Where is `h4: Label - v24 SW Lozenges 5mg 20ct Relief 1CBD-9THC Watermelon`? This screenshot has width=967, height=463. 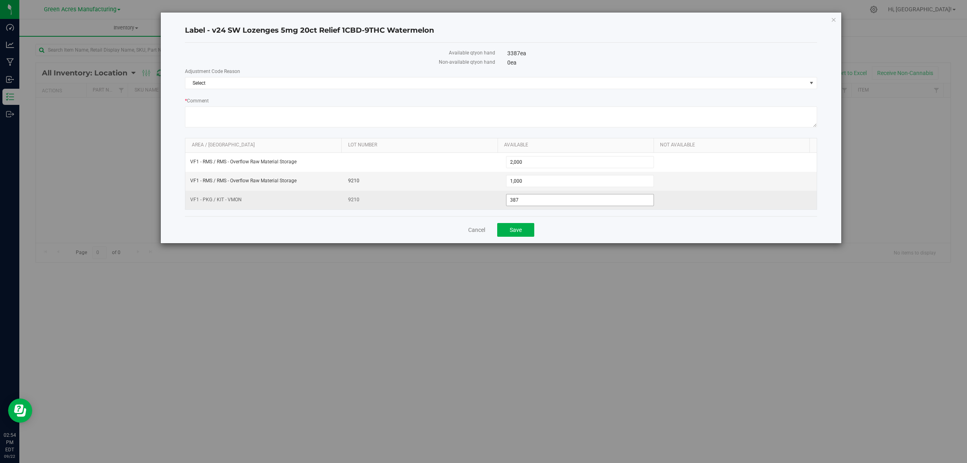
h4: Label - v24 SW Lozenges 5mg 20ct Relief 1CBD-9THC Watermelon is located at coordinates (501, 31).